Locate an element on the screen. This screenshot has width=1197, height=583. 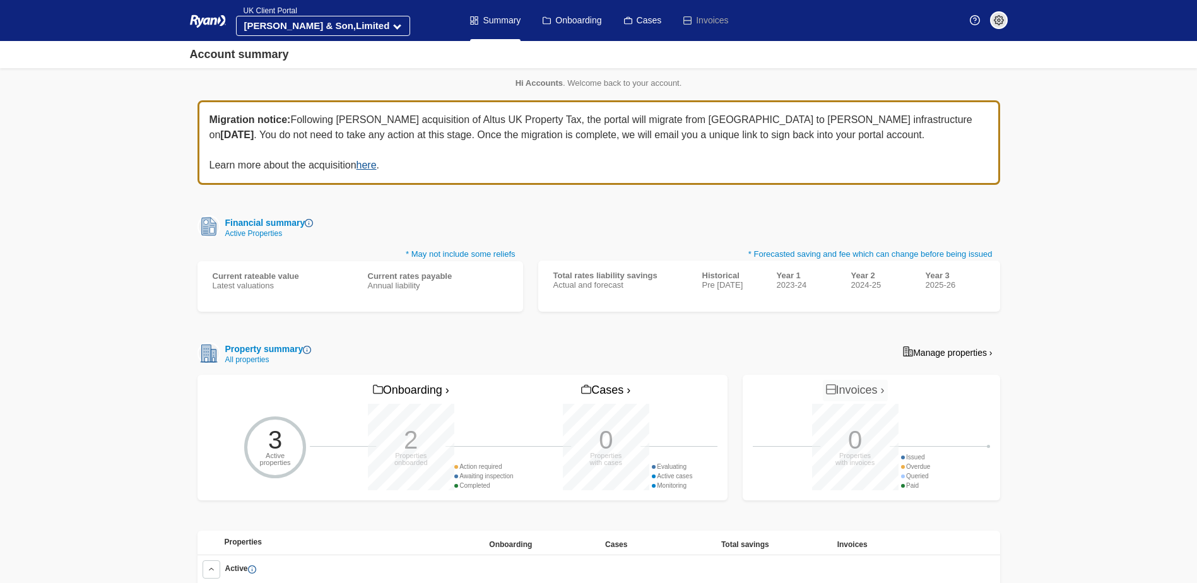
div: Year 2 is located at coordinates (881, 275).